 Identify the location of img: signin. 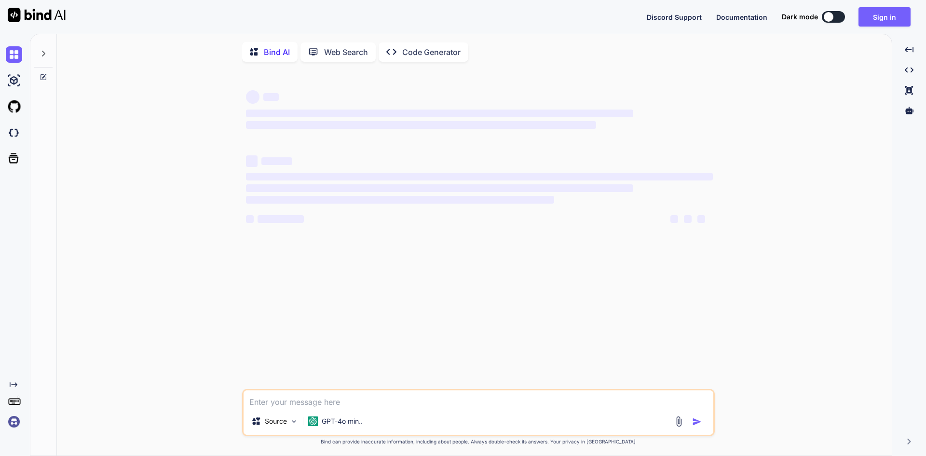
(14, 421).